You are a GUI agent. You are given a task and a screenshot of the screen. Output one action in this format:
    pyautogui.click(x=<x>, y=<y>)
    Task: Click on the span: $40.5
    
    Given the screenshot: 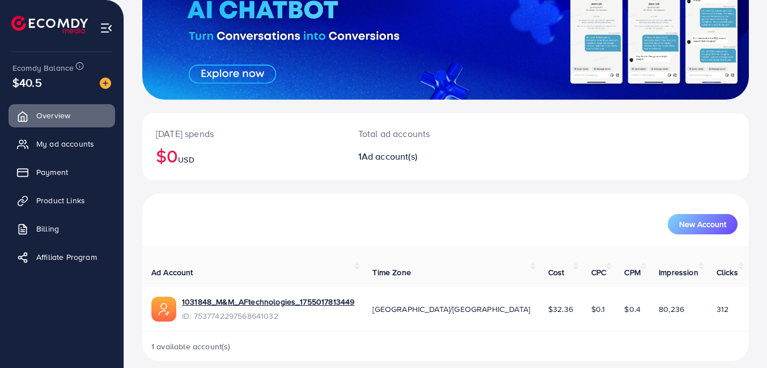 What is the action you would take?
    pyautogui.click(x=27, y=82)
    